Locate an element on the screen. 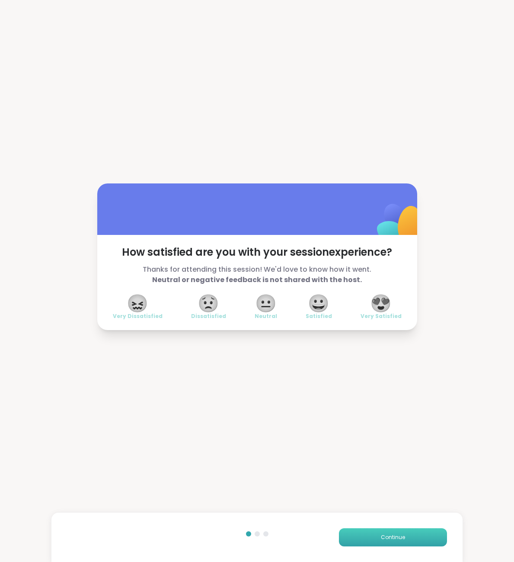  span: Continue is located at coordinates (393, 537).